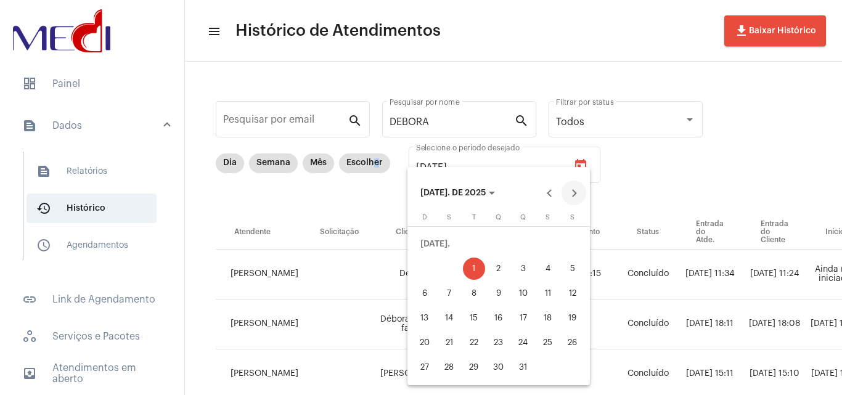 The image size is (842, 395). Describe the element at coordinates (450, 294) in the screenshot. I see `button: 7 de julho de 2025` at that location.